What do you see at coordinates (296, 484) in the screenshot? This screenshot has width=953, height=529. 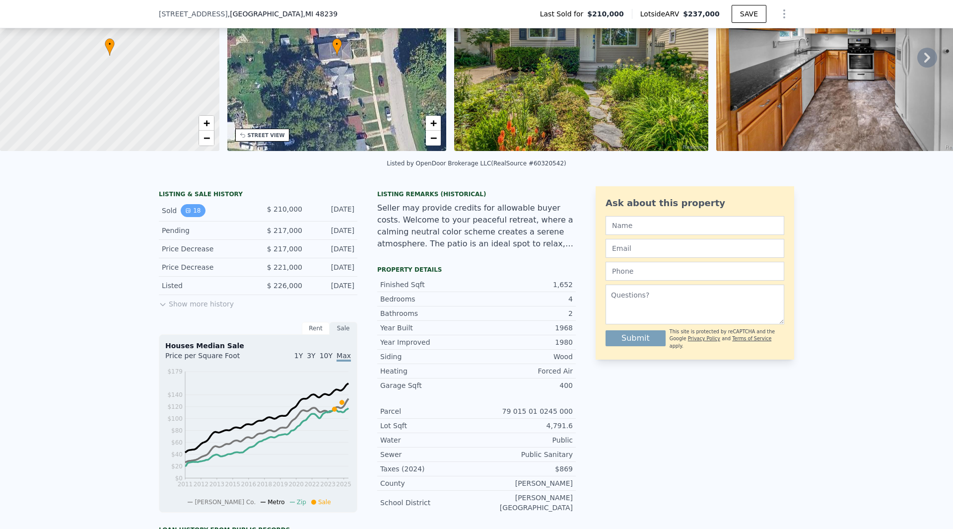 I see `tspan: 2020` at bounding box center [296, 484].